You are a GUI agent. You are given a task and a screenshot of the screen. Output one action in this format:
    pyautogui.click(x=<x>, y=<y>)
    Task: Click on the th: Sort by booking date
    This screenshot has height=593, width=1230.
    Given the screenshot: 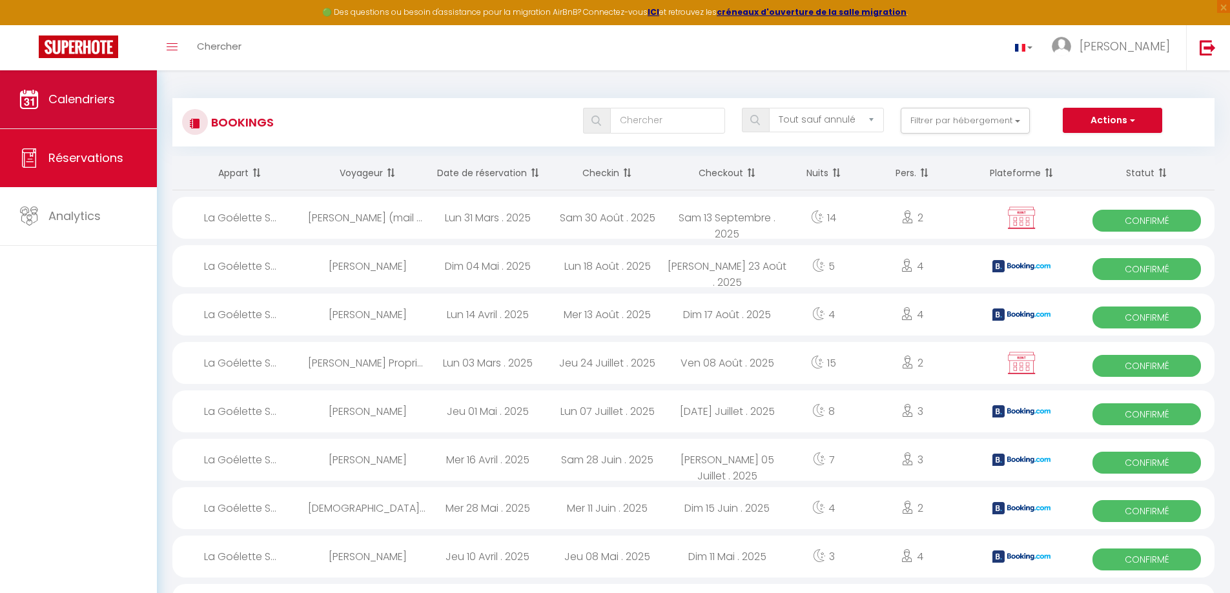 What is the action you would take?
    pyautogui.click(x=487, y=173)
    